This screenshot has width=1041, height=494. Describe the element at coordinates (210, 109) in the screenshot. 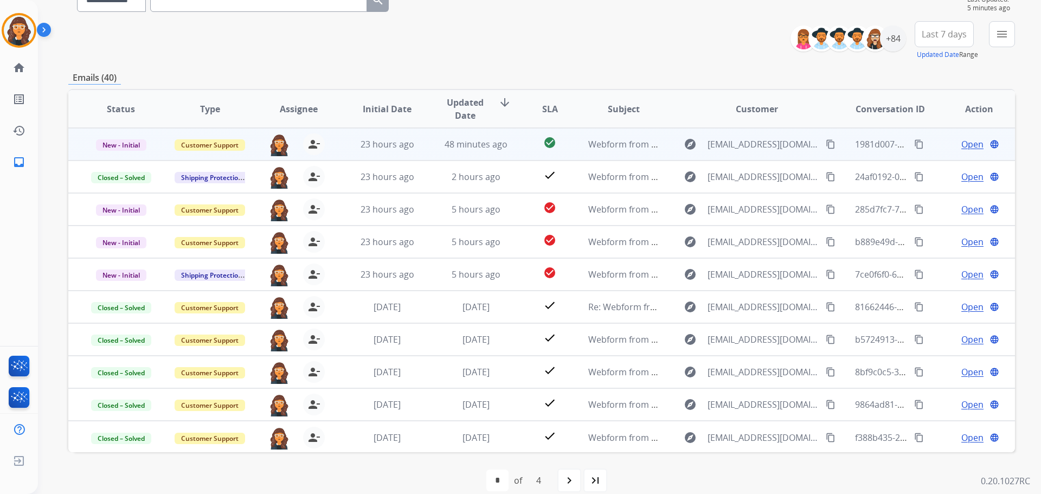

I see `span: Type` at that location.